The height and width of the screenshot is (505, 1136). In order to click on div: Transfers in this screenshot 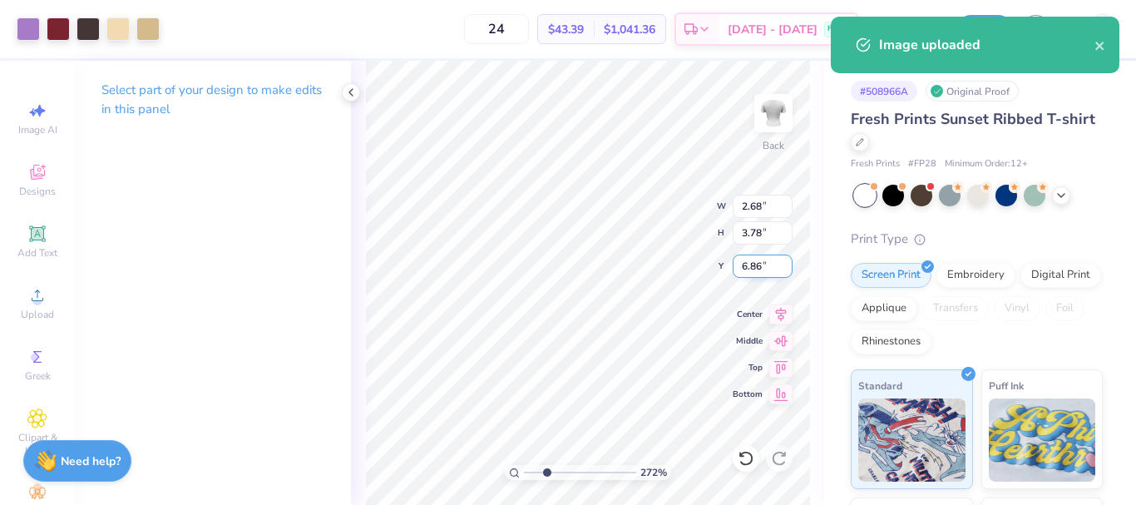, I will do `click(956, 309)`.